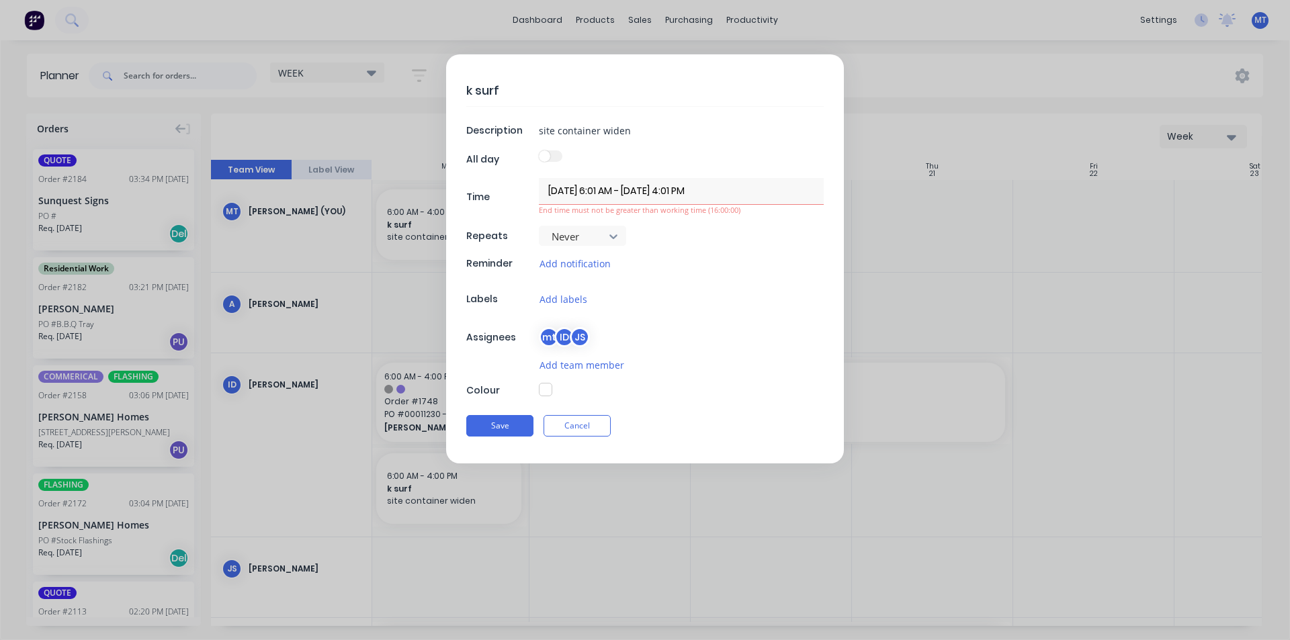 This screenshot has height=640, width=1290. What do you see at coordinates (577, 426) in the screenshot?
I see `button: Cancel` at bounding box center [577, 426].